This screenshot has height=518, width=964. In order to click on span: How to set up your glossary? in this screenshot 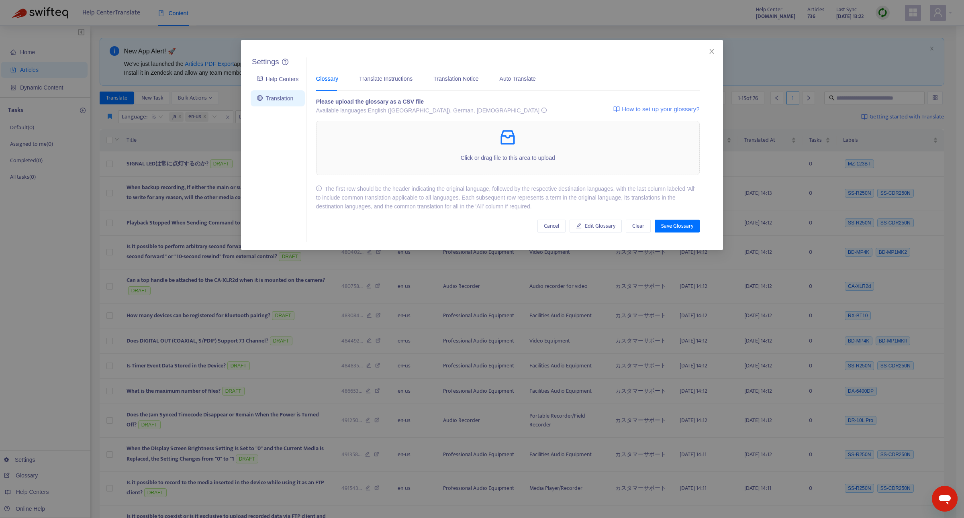, I will do `click(660, 109)`.